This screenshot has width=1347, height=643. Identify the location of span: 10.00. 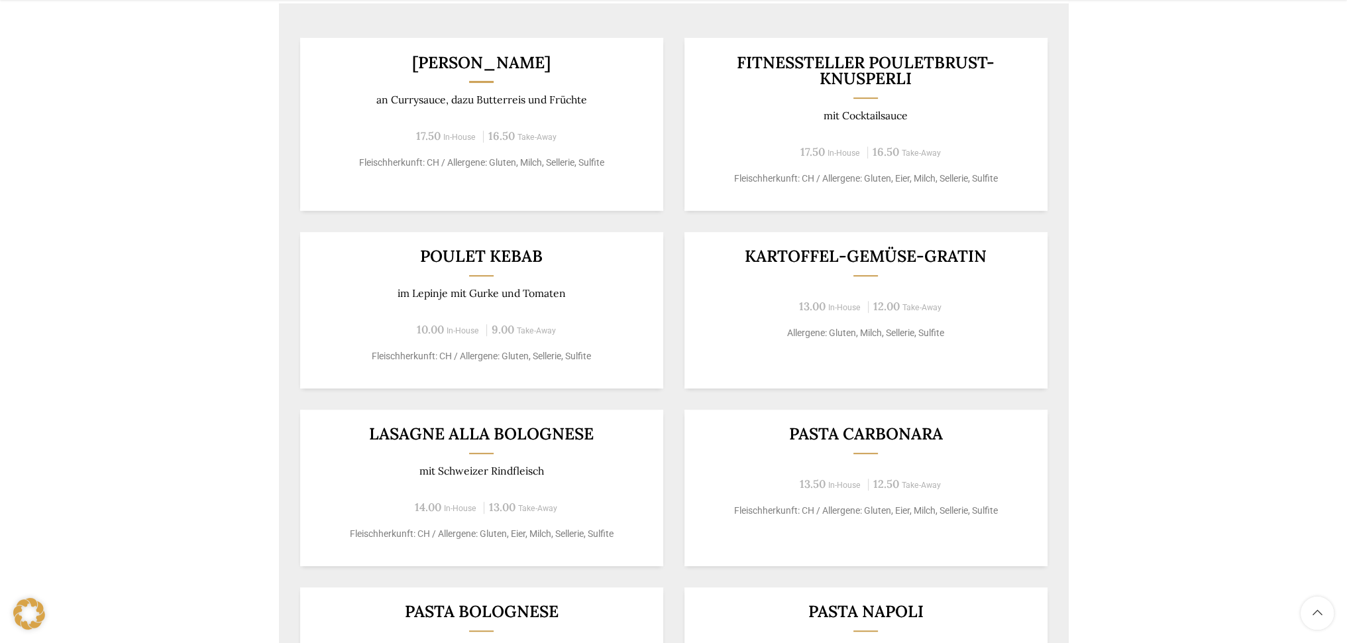
(430, 329).